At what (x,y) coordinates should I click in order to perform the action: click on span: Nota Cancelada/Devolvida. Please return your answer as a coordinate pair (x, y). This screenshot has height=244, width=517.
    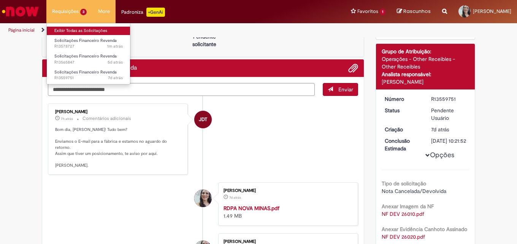
    Looking at the image, I should click on (414, 191).